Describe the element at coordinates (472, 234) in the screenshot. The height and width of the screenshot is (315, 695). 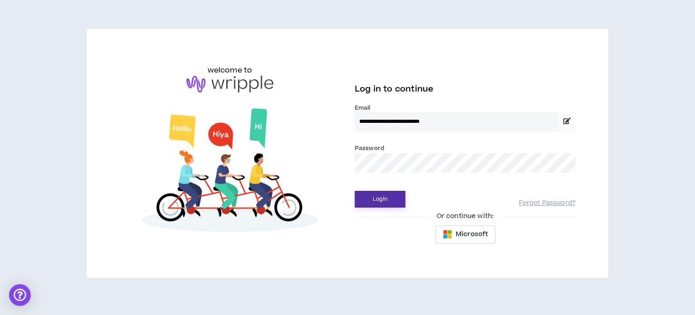
I see `span: Microsoft` at that location.